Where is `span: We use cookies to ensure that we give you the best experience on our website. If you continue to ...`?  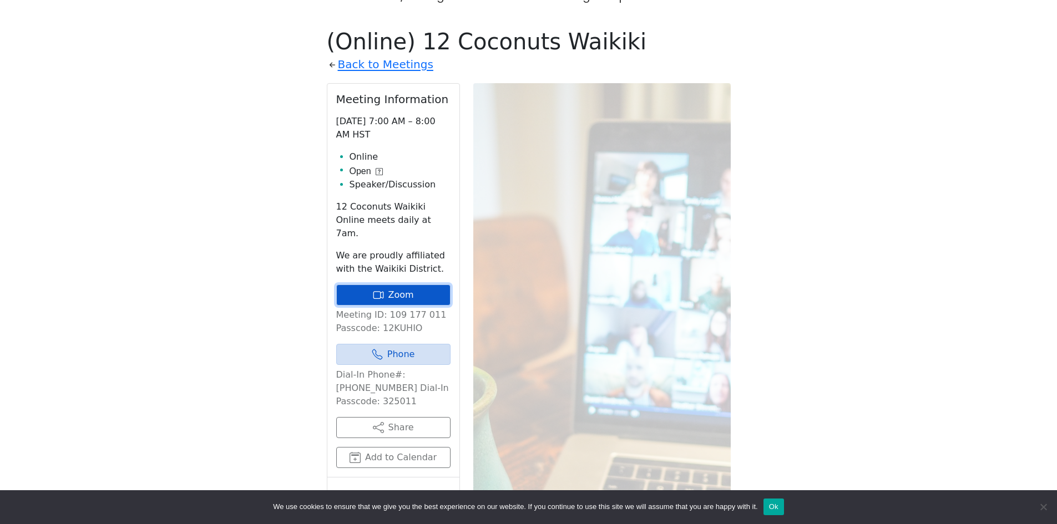 span: We use cookies to ensure that we give you the best experience on our website. If you continue to ... is located at coordinates (515, 507).